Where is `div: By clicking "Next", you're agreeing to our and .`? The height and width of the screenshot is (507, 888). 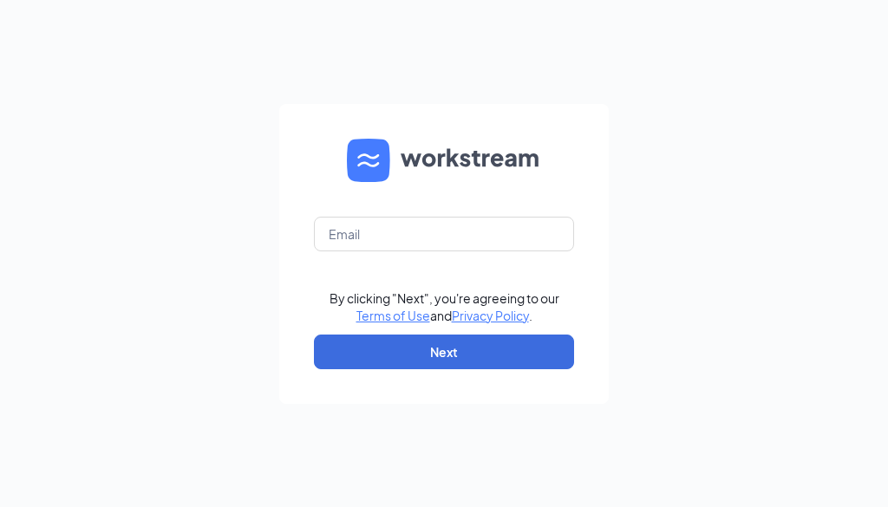 div: By clicking "Next", you're agreeing to our and . is located at coordinates (444, 307).